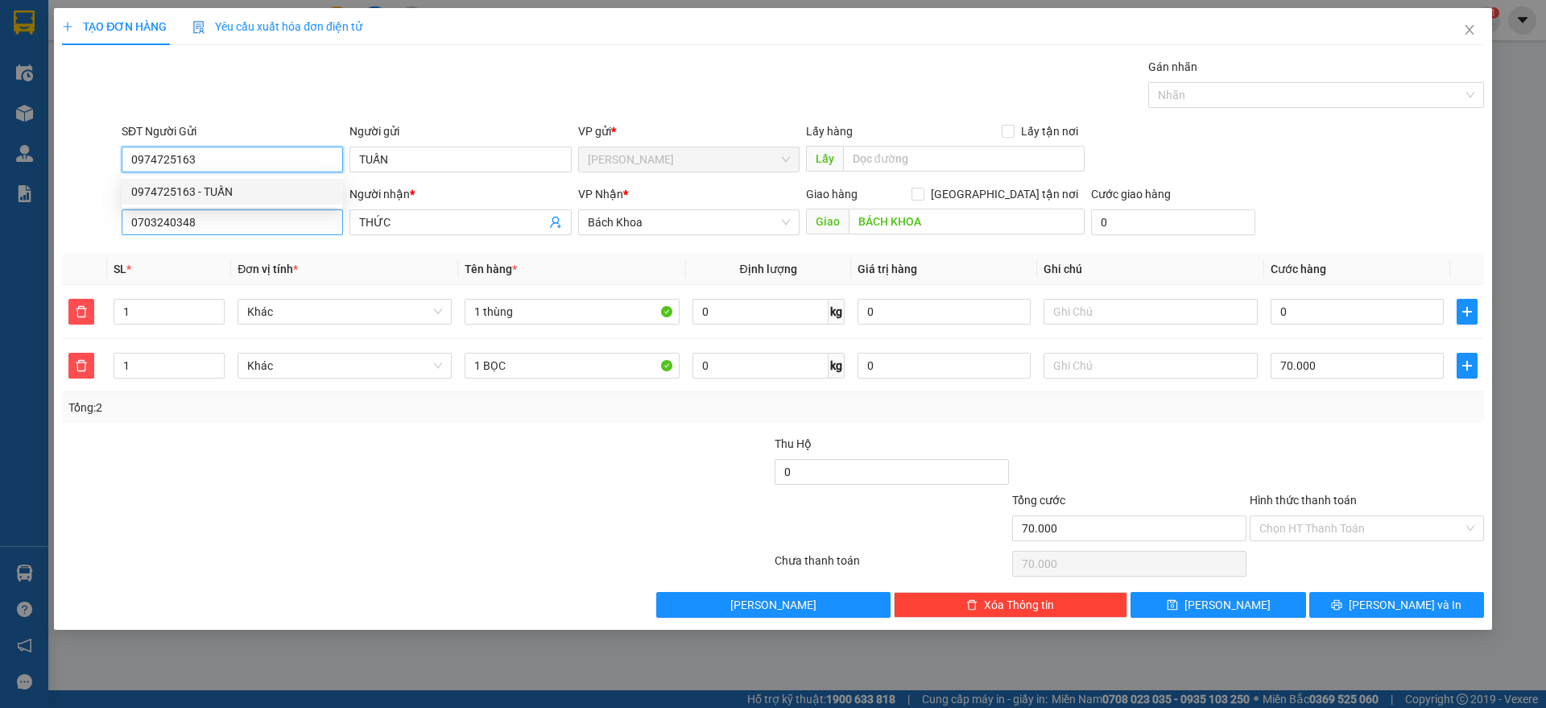 The image size is (1546, 708). I want to click on span: user-add, so click(555, 222).